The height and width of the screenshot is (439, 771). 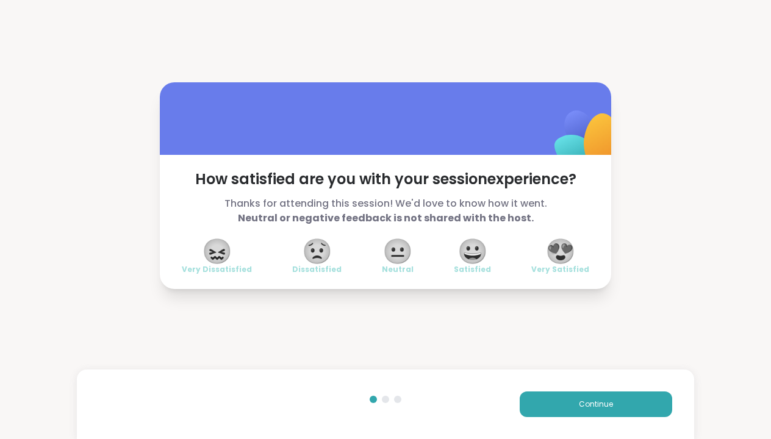 I want to click on span: Dissatisfied, so click(x=316, y=269).